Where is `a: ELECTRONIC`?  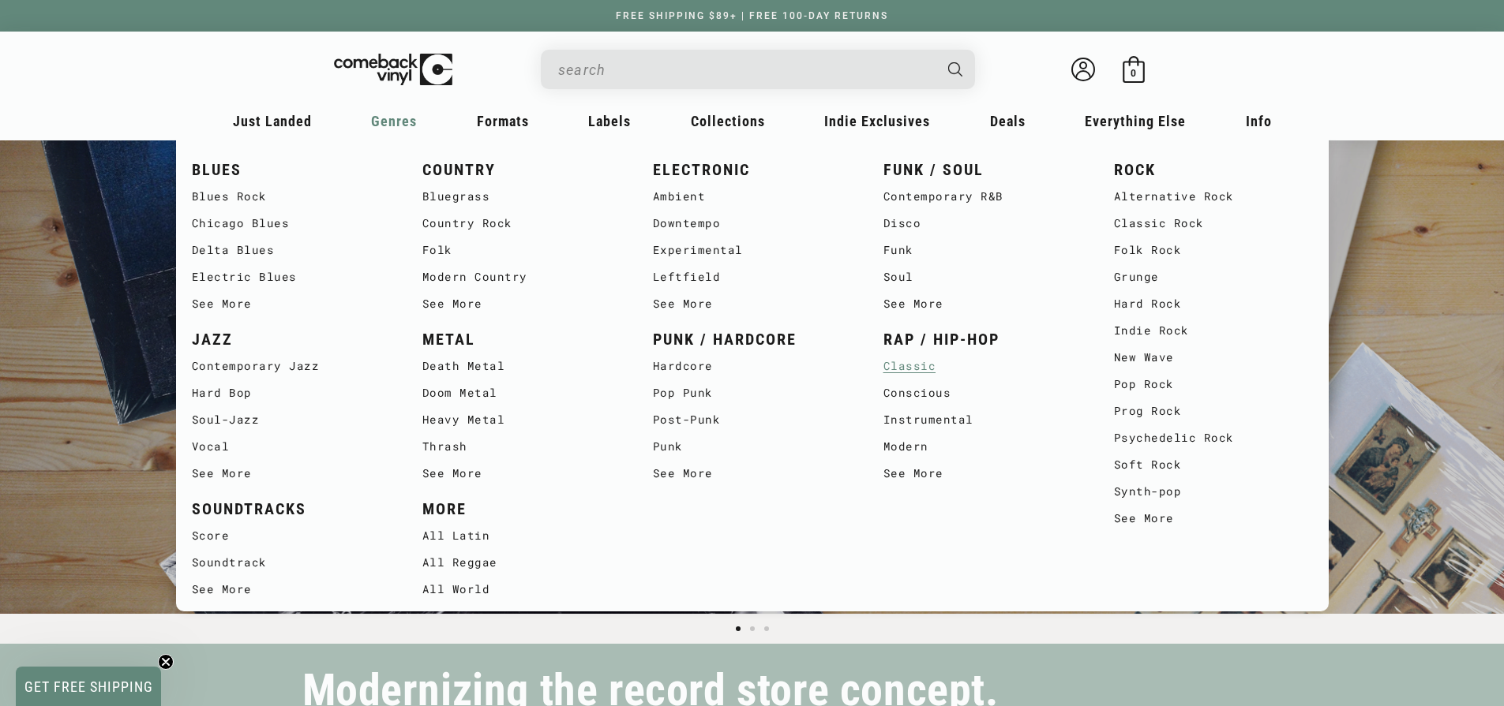
a: ELECTRONIC is located at coordinates (752, 170).